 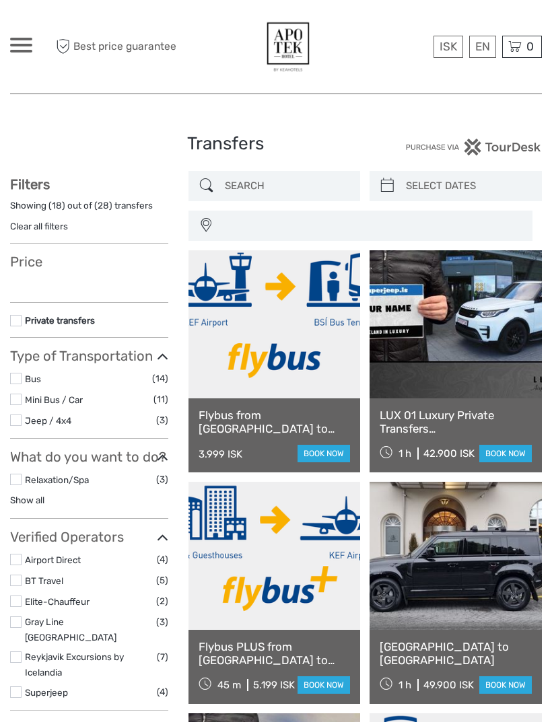 What do you see at coordinates (44, 581) in the screenshot?
I see `a: BT Travel` at bounding box center [44, 581].